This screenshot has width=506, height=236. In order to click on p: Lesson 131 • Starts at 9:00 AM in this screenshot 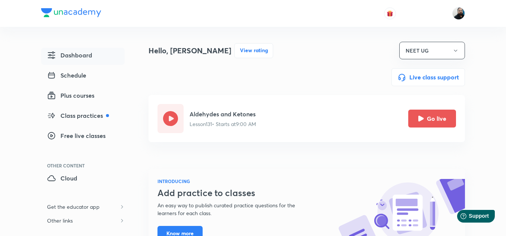, I will do `click(223, 124)`.